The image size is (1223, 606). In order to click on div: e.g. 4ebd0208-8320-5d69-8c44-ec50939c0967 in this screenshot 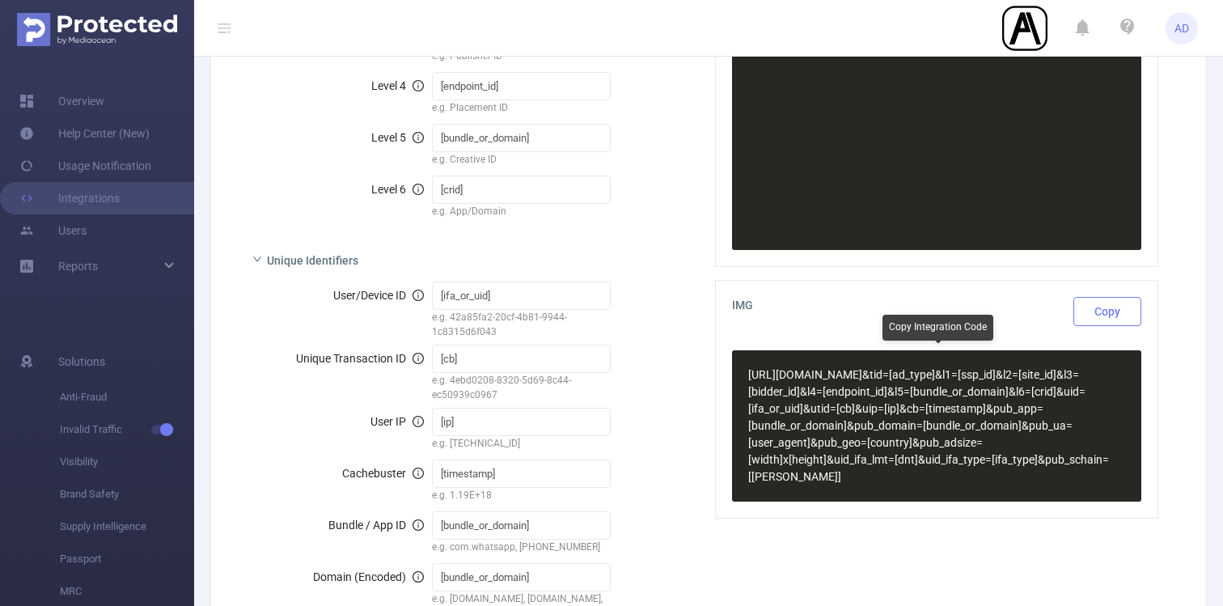, I will do `click(522, 387)`.